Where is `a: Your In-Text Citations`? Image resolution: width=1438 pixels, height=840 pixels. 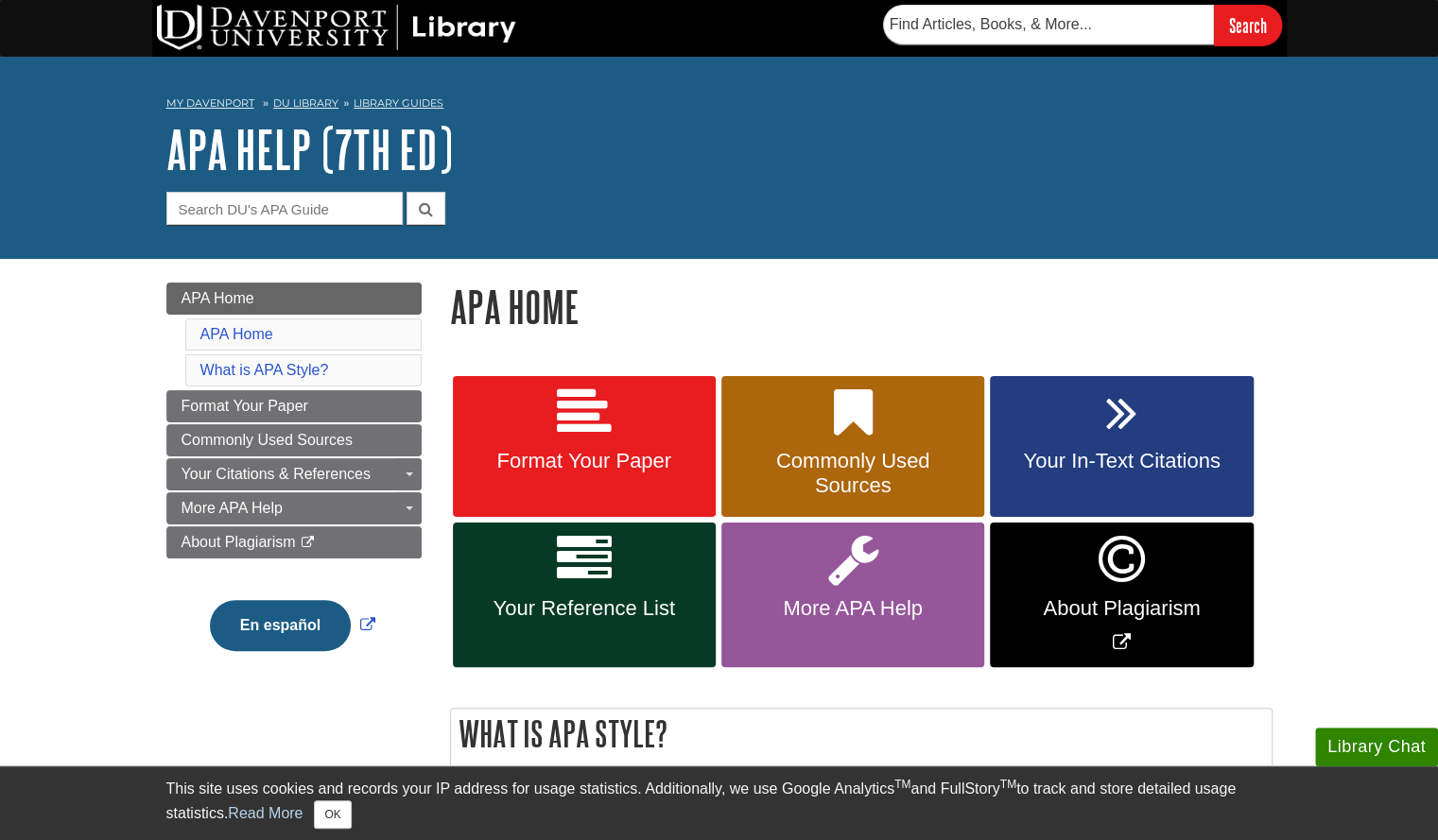
a: Your In-Text Citations is located at coordinates (1121, 447).